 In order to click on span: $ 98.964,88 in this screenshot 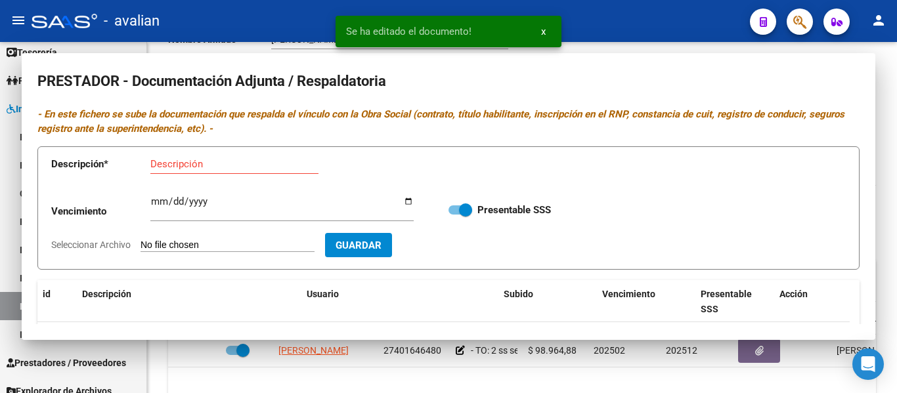, I will do `click(552, 351)`.